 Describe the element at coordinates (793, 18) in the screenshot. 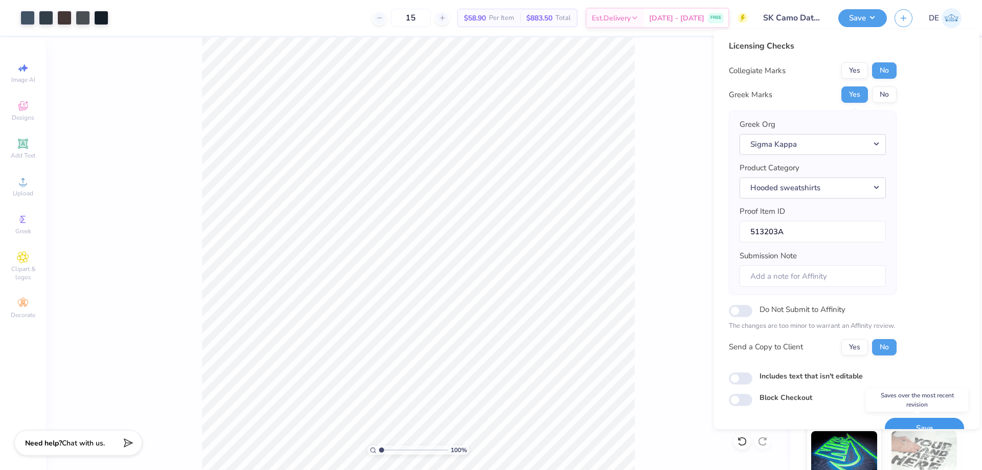

I see `input: Untitled Design` at that location.